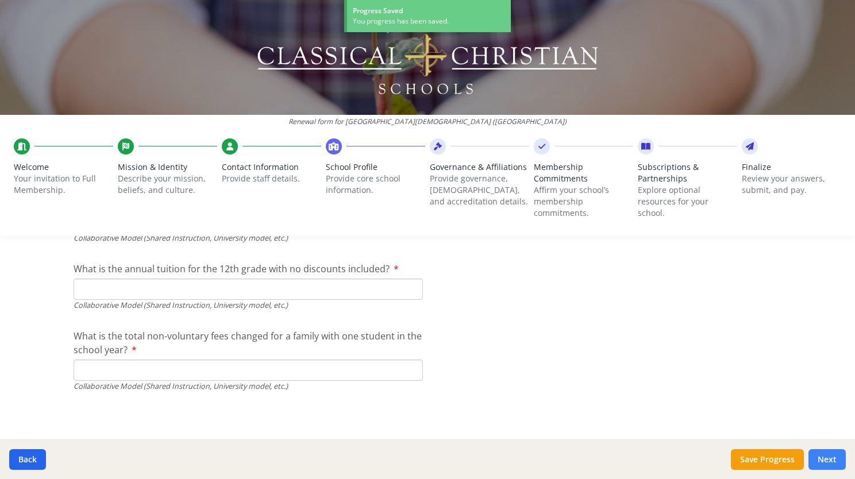 This screenshot has height=479, width=855. Describe the element at coordinates (375, 167) in the screenshot. I see `span: School Profile` at that location.